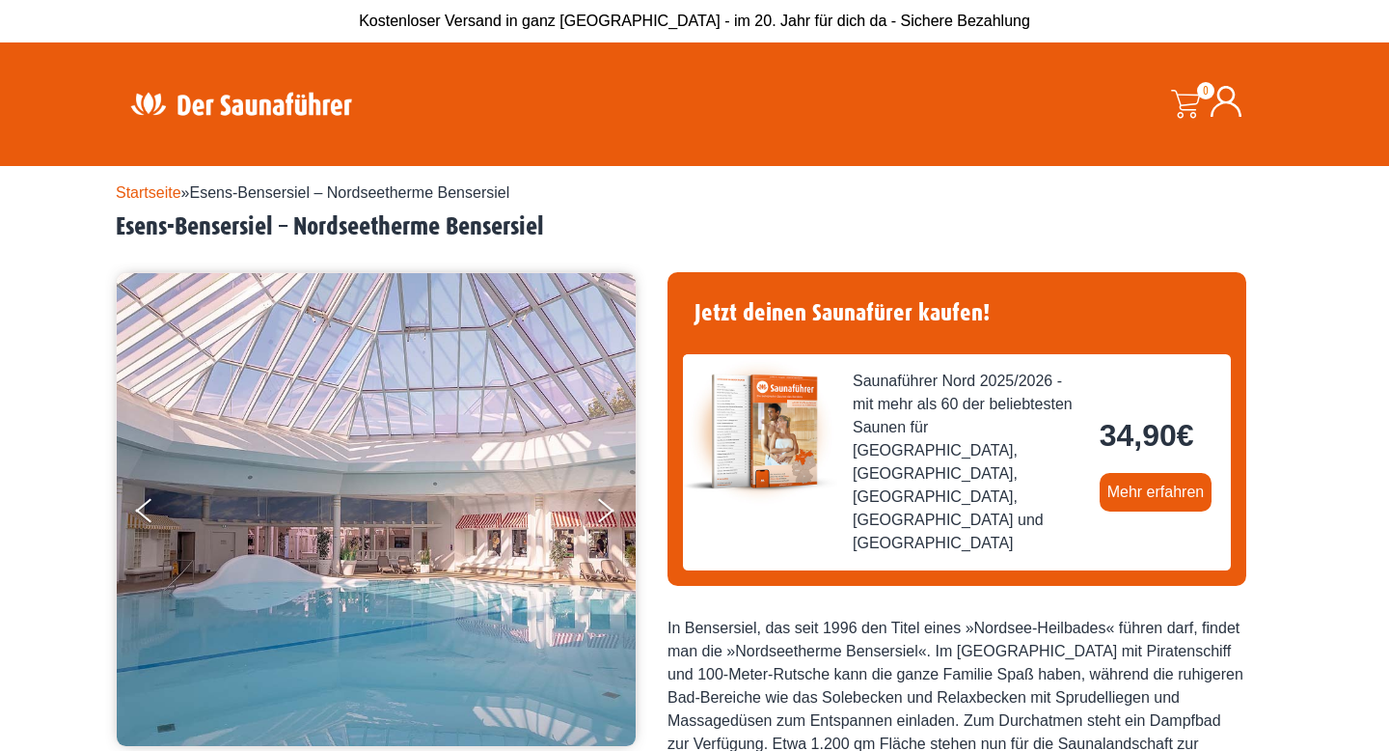 This screenshot has height=751, width=1389. I want to click on a: Startseite, so click(149, 192).